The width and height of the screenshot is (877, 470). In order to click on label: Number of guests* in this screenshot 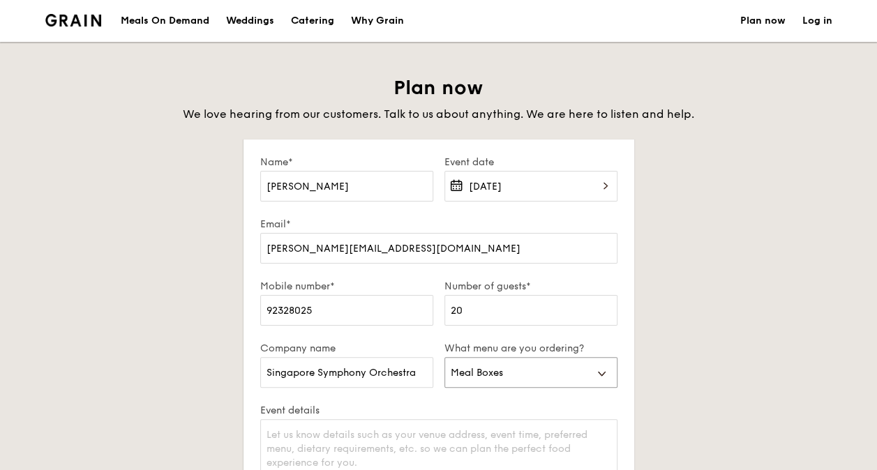, I will do `click(531, 286)`.